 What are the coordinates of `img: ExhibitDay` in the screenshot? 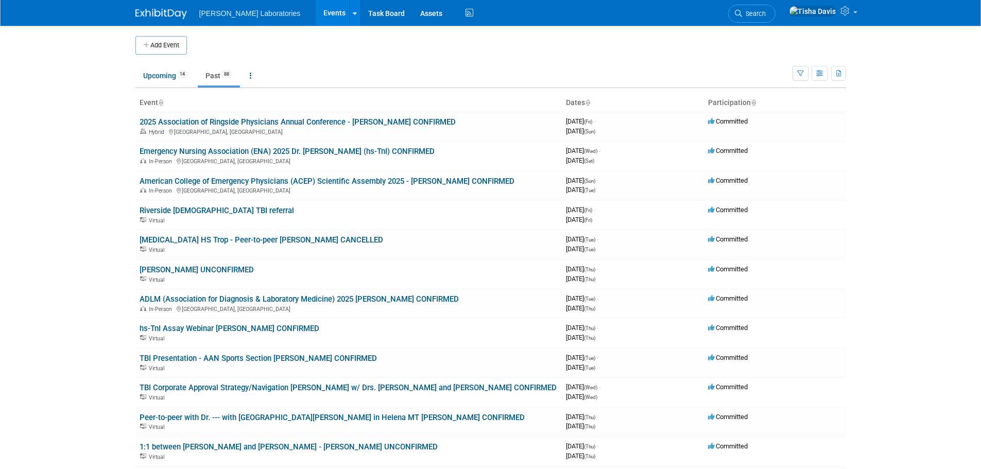 It's located at (161, 14).